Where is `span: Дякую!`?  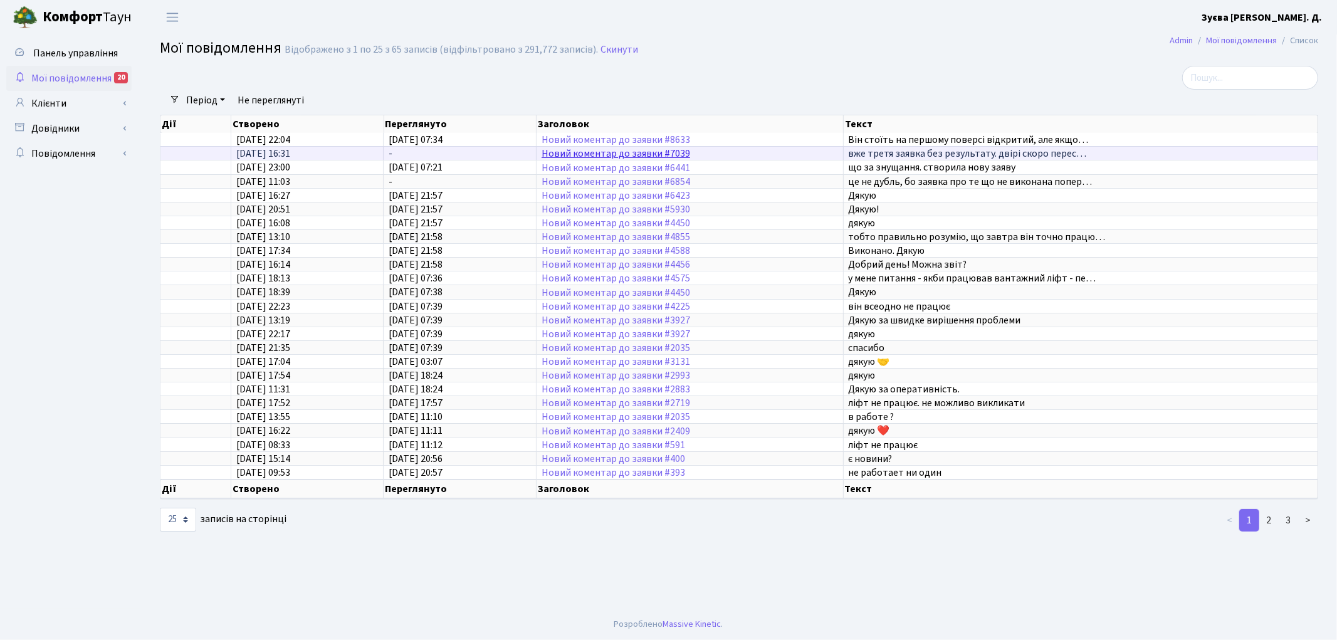
span: Дякую! is located at coordinates (864, 209).